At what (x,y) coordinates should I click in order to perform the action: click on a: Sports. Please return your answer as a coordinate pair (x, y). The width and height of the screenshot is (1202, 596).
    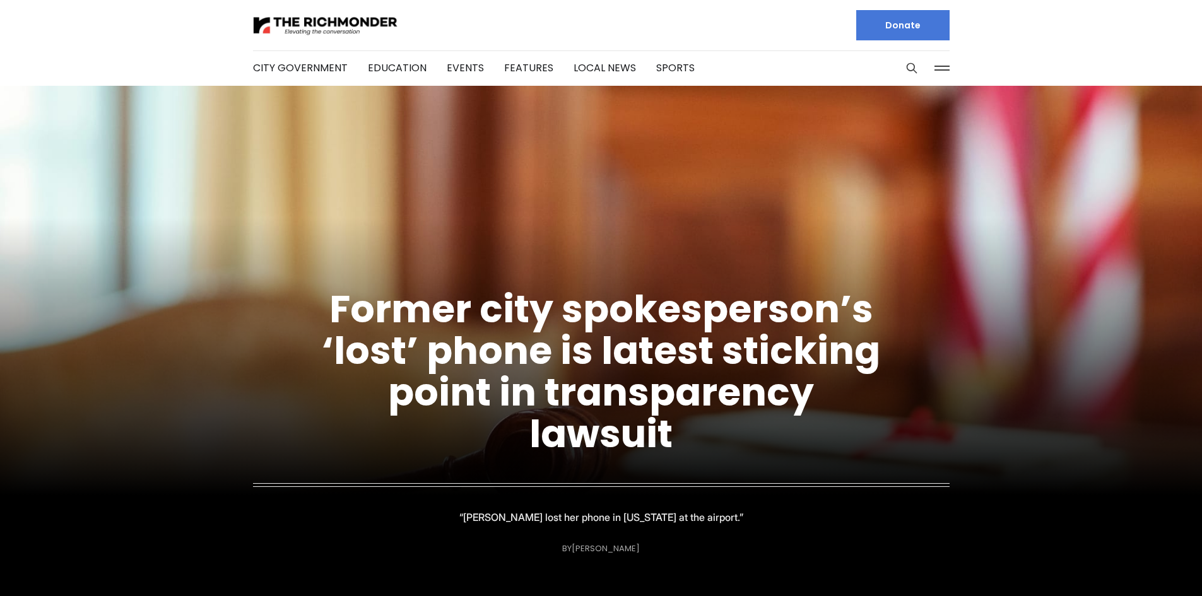
    Looking at the image, I should click on (675, 67).